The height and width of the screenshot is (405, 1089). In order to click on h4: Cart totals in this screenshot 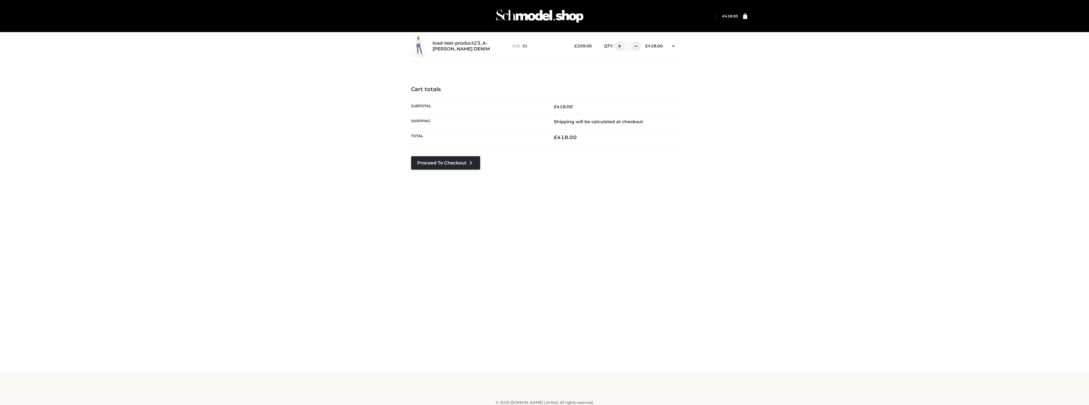, I will do `click(545, 90)`.